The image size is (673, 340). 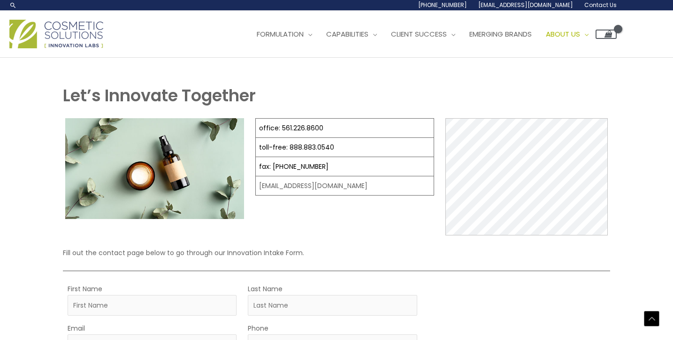 What do you see at coordinates (429, 34) in the screenshot?
I see `nav: Site Navigation` at bounding box center [429, 34].